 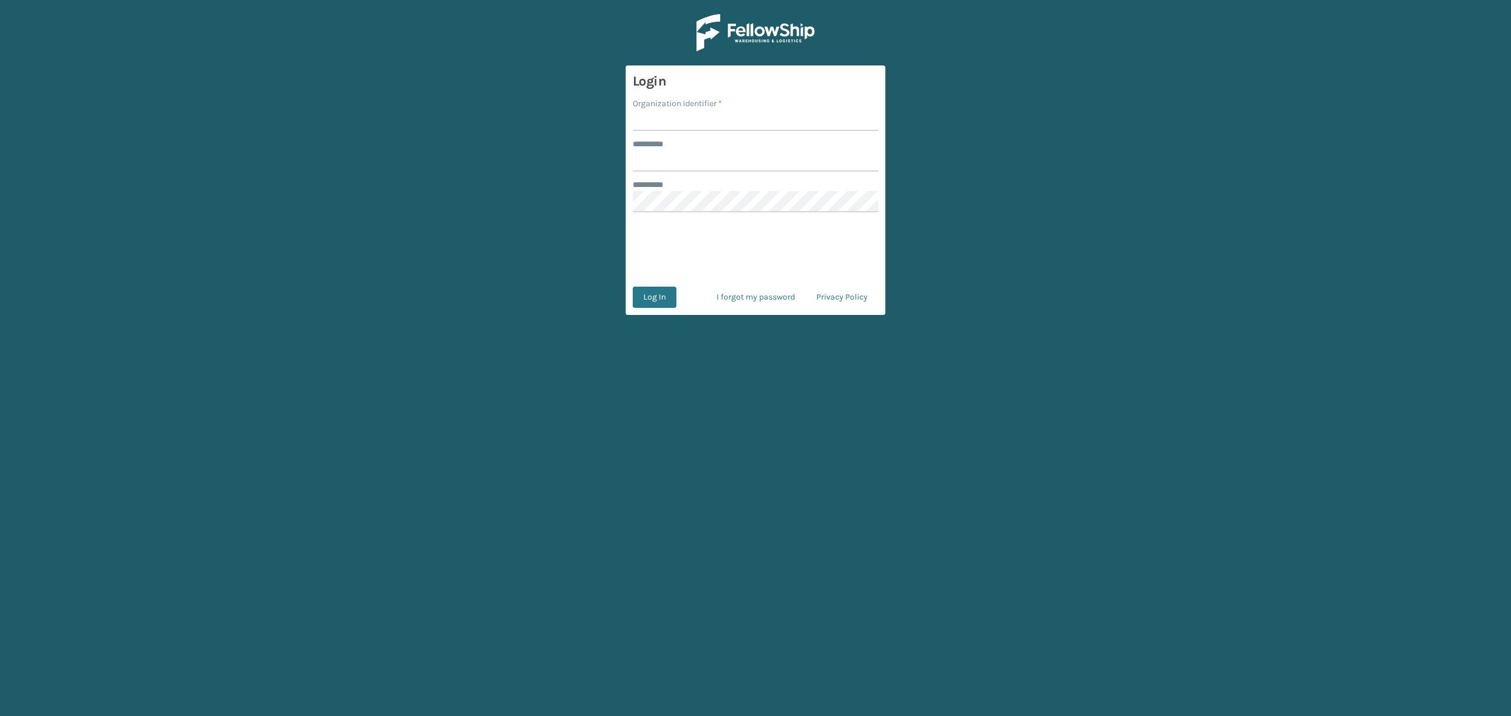 What do you see at coordinates (755, 81) in the screenshot?
I see `h3: Login` at bounding box center [755, 81].